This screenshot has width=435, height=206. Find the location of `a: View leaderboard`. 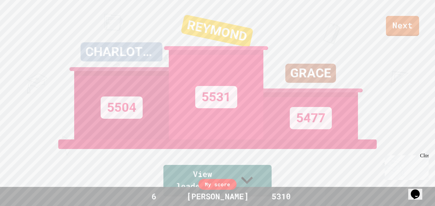

a: View leaderboard is located at coordinates (218, 181).